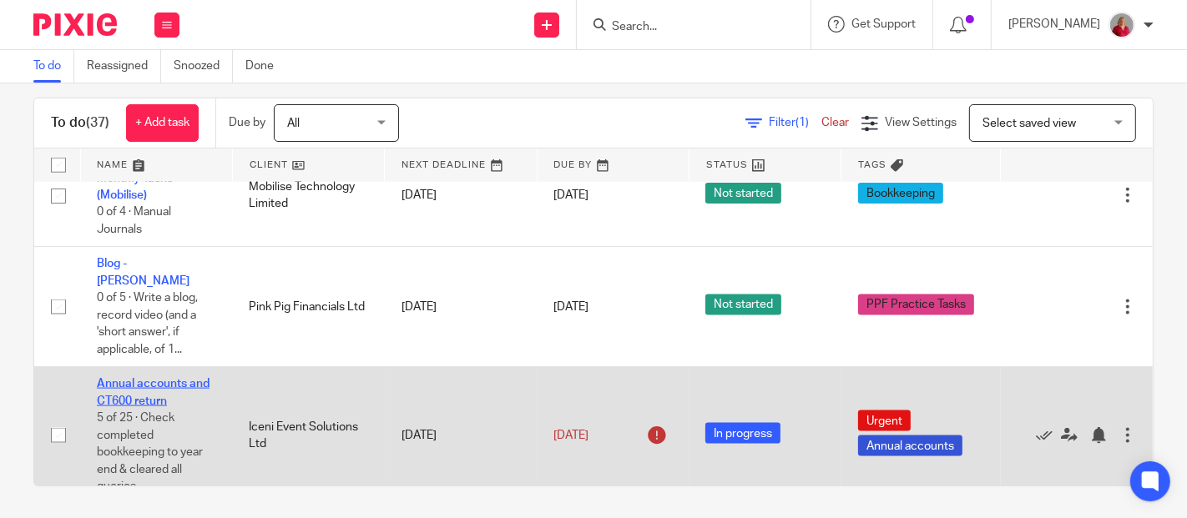 The width and height of the screenshot is (1187, 518). Describe the element at coordinates (293, 124) in the screenshot. I see `span: All` at that location.